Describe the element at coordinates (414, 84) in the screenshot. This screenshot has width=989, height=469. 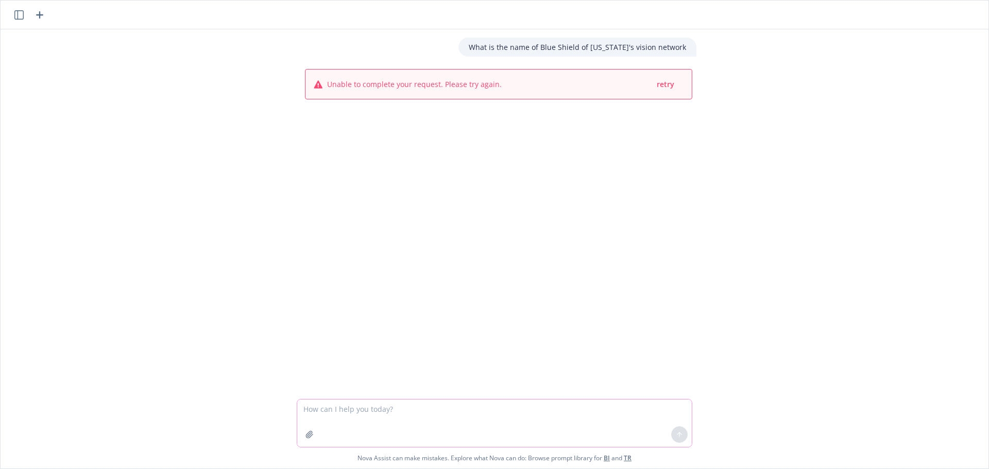
I see `span: Unable to complete your request. Please try again.` at that location.